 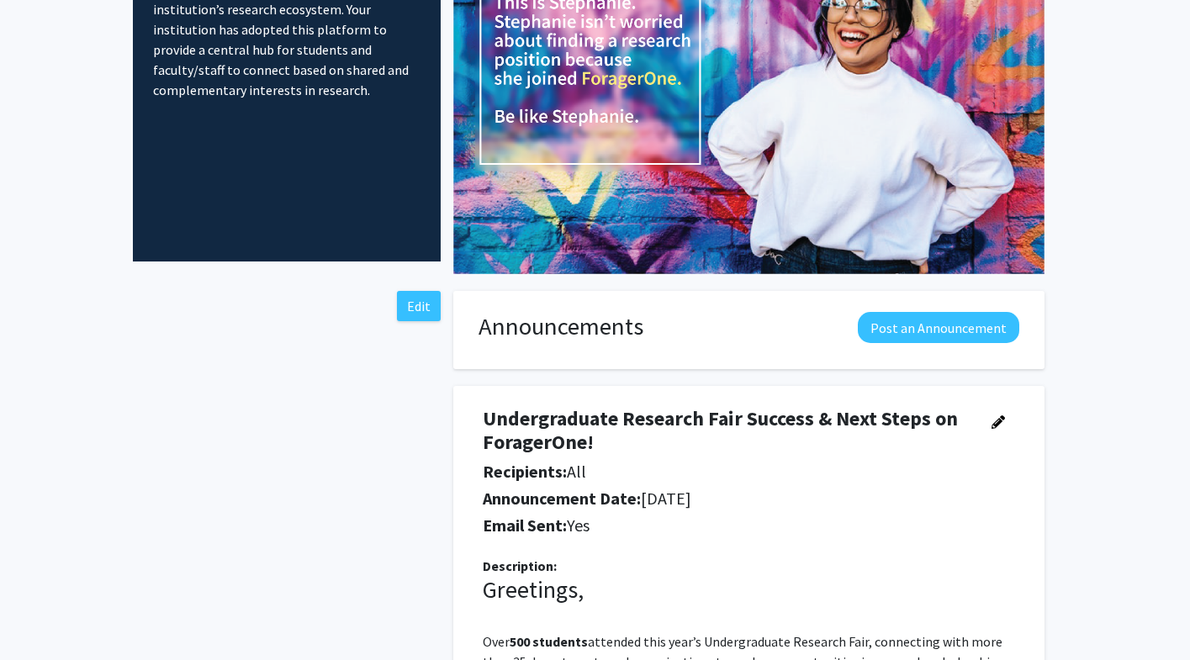 I want to click on strong: 500 students, so click(x=548, y=642).